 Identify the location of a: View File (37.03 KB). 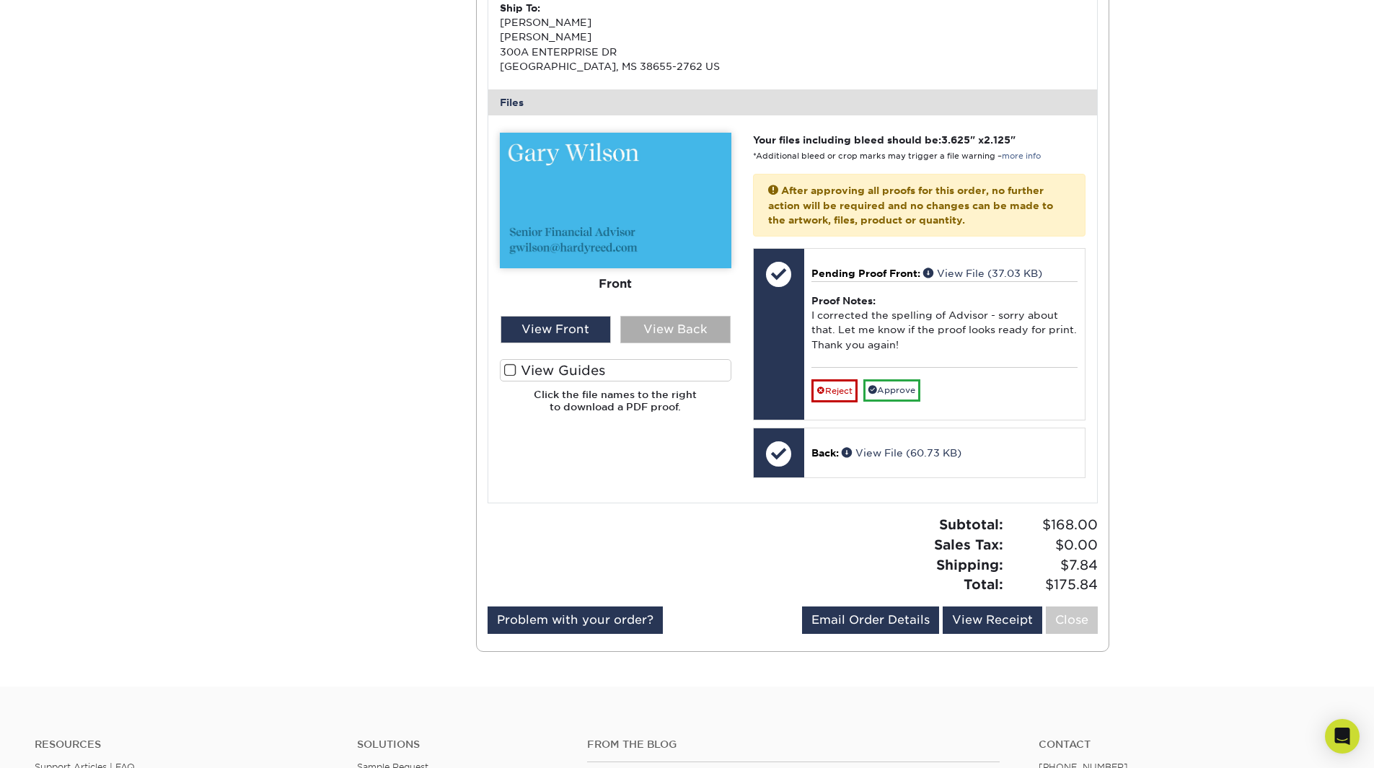
(982, 273).